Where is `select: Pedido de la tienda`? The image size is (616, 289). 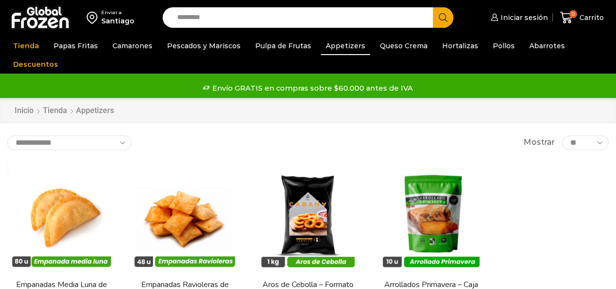 select: Pedido de la tienda is located at coordinates (69, 143).